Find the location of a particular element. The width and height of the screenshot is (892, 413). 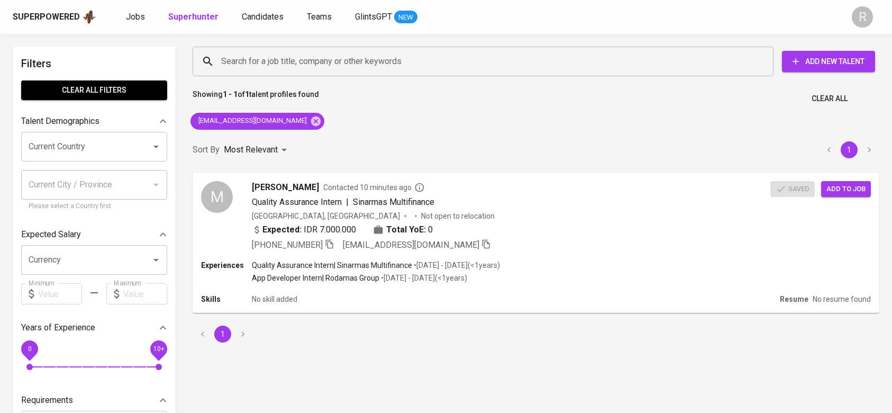

p: Expected Salary is located at coordinates (51, 234).